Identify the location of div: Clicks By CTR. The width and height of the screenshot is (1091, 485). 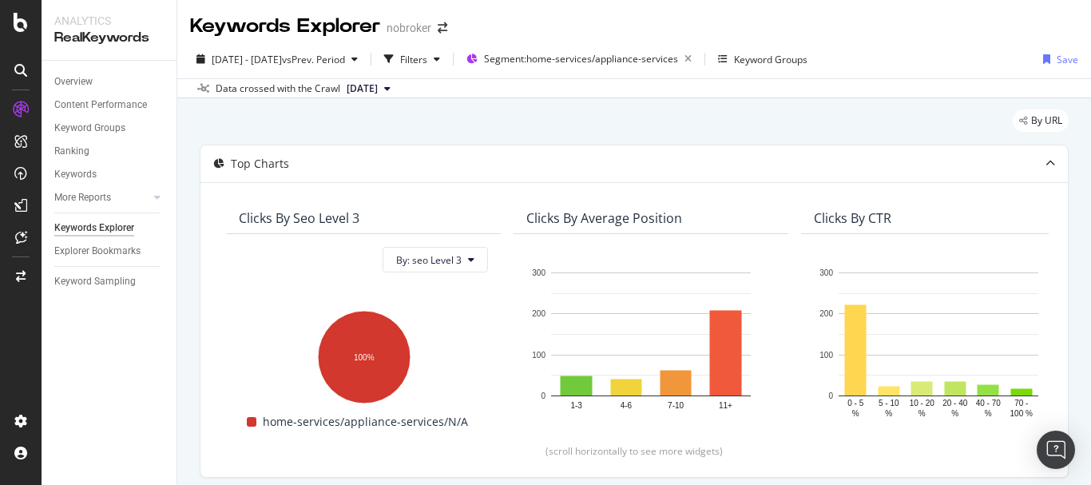
(852, 218).